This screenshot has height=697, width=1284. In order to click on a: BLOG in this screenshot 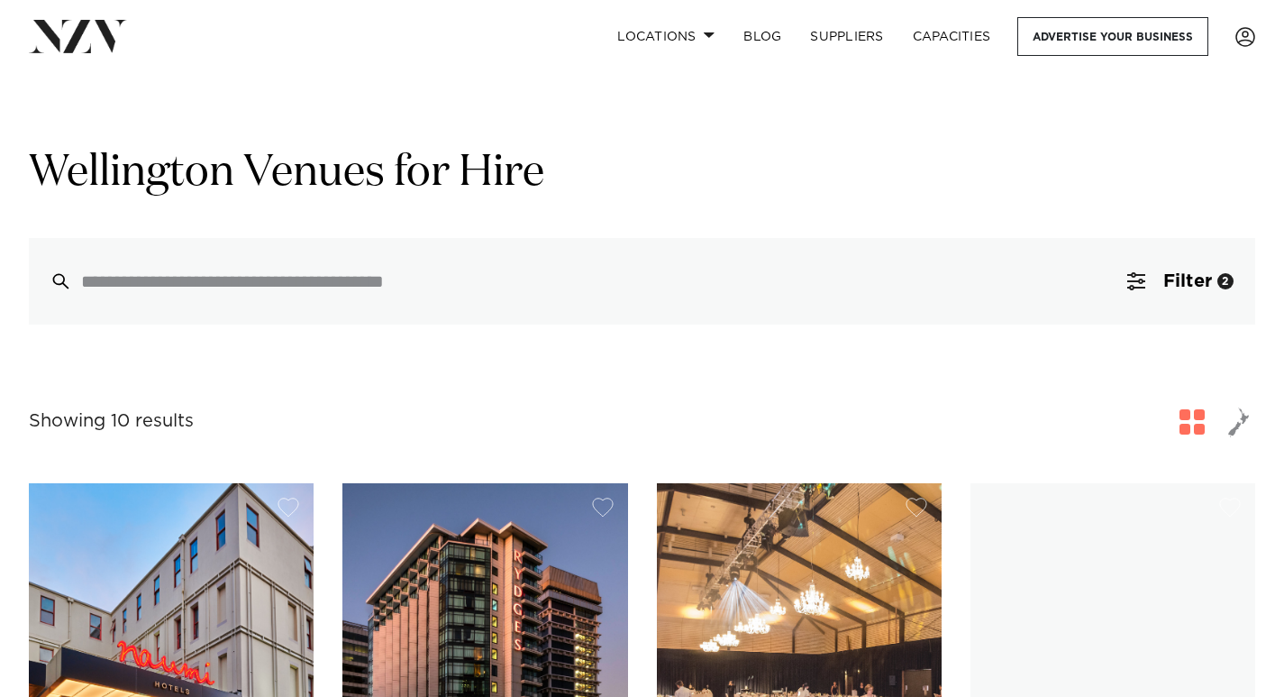, I will do `click(762, 36)`.